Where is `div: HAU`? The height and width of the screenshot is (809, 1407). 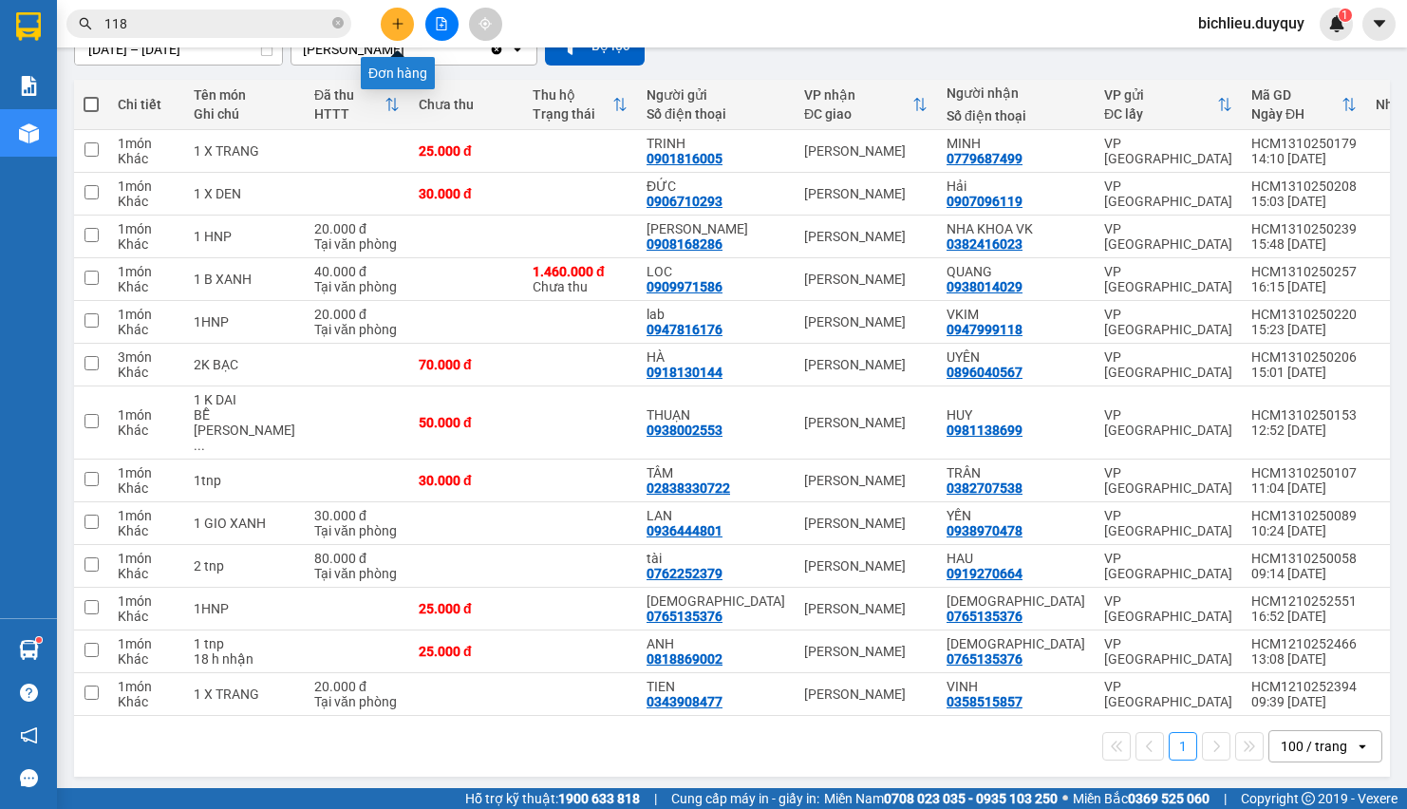
div: HAU is located at coordinates (1016, 558).